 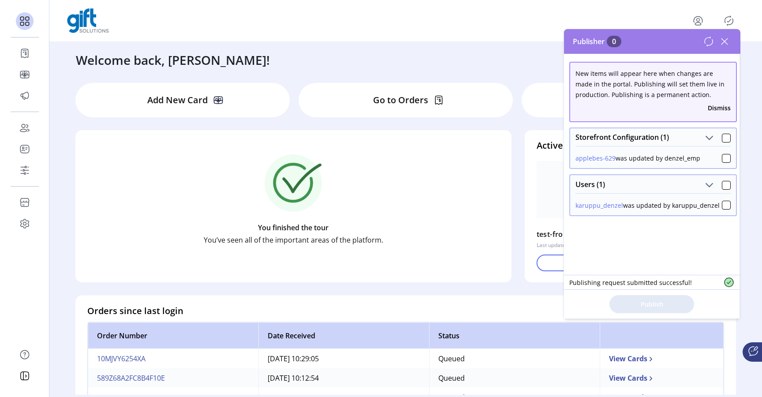 What do you see at coordinates (173, 335) in the screenshot?
I see `th: Order Number` at bounding box center [173, 335].